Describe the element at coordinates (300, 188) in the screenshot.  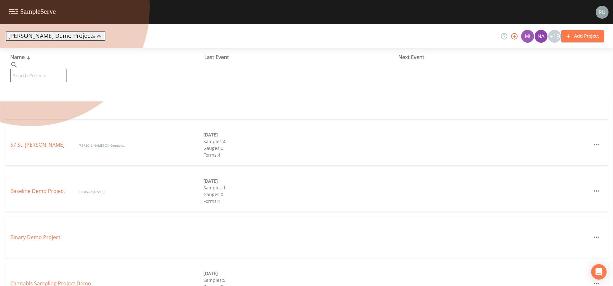
I see `div: Samples: 1` at that location.